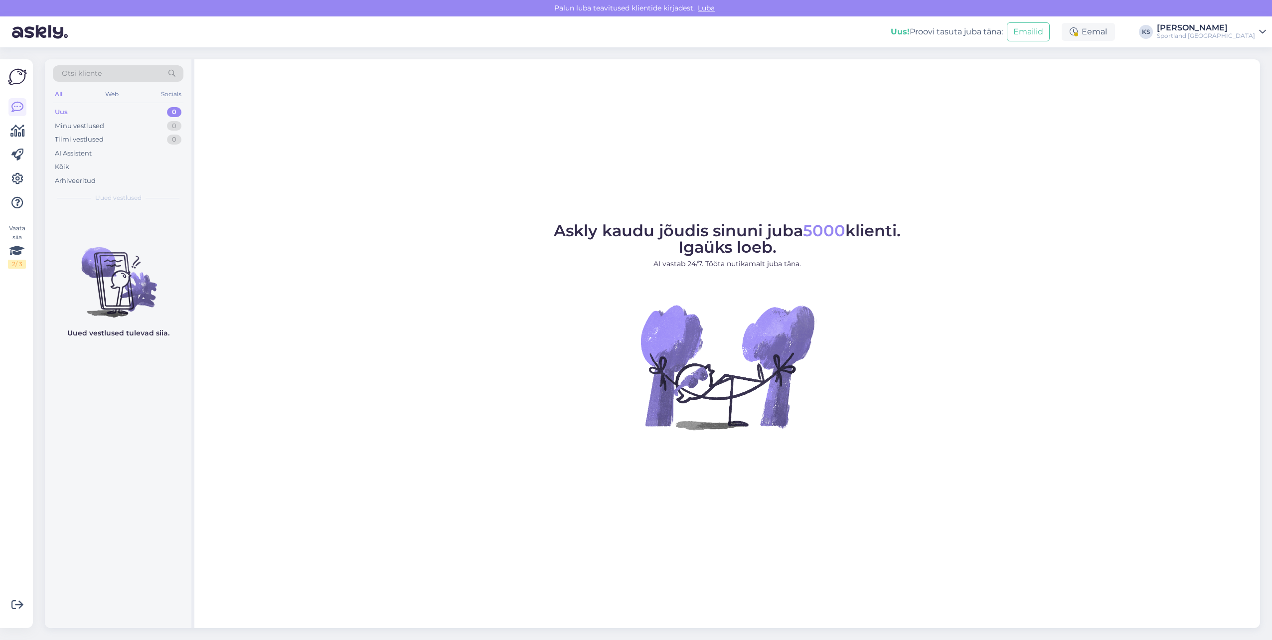 This screenshot has height=640, width=1272. I want to click on div: Proovi tasuta juba täna:, so click(947, 32).